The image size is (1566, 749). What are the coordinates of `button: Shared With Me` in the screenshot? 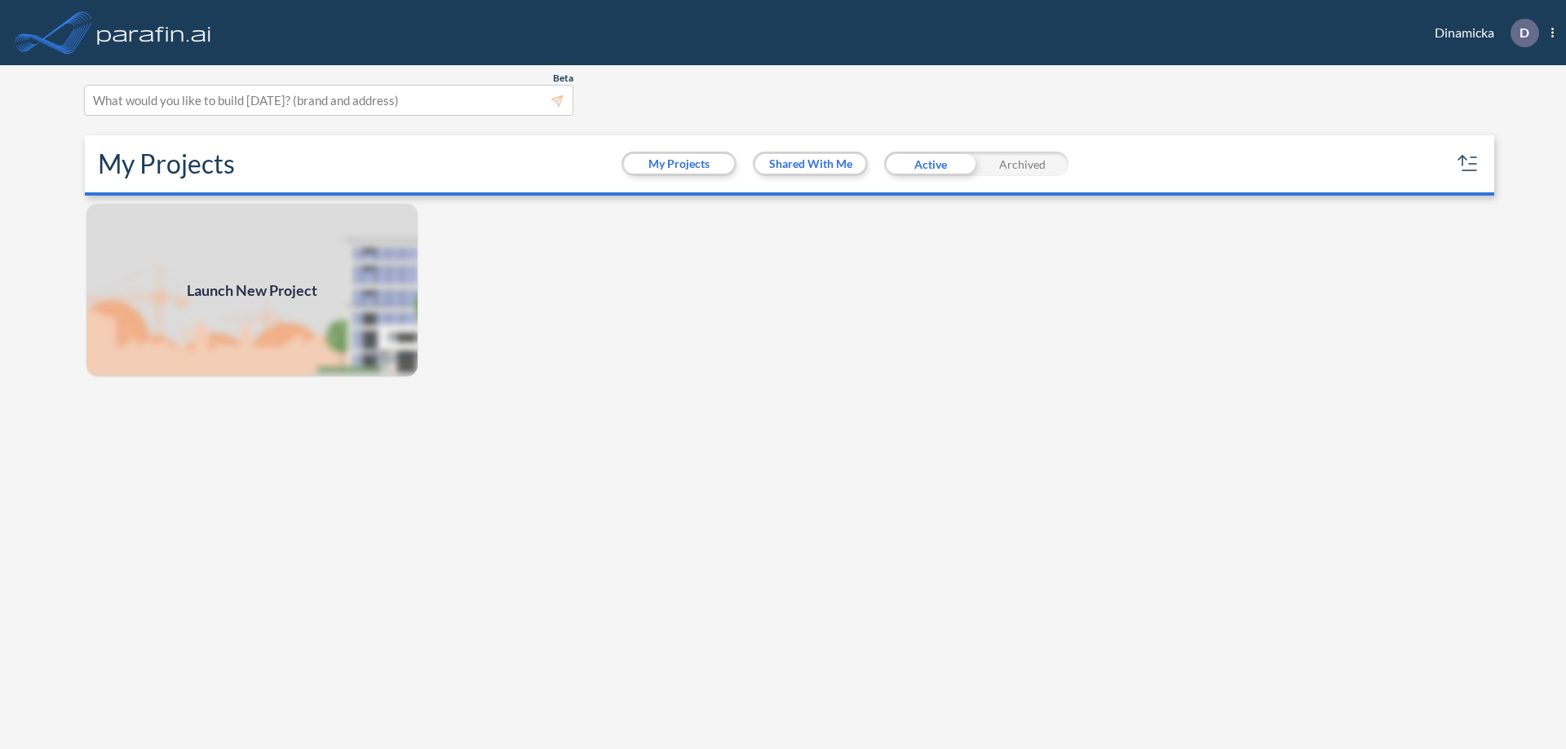 It's located at (810, 164).